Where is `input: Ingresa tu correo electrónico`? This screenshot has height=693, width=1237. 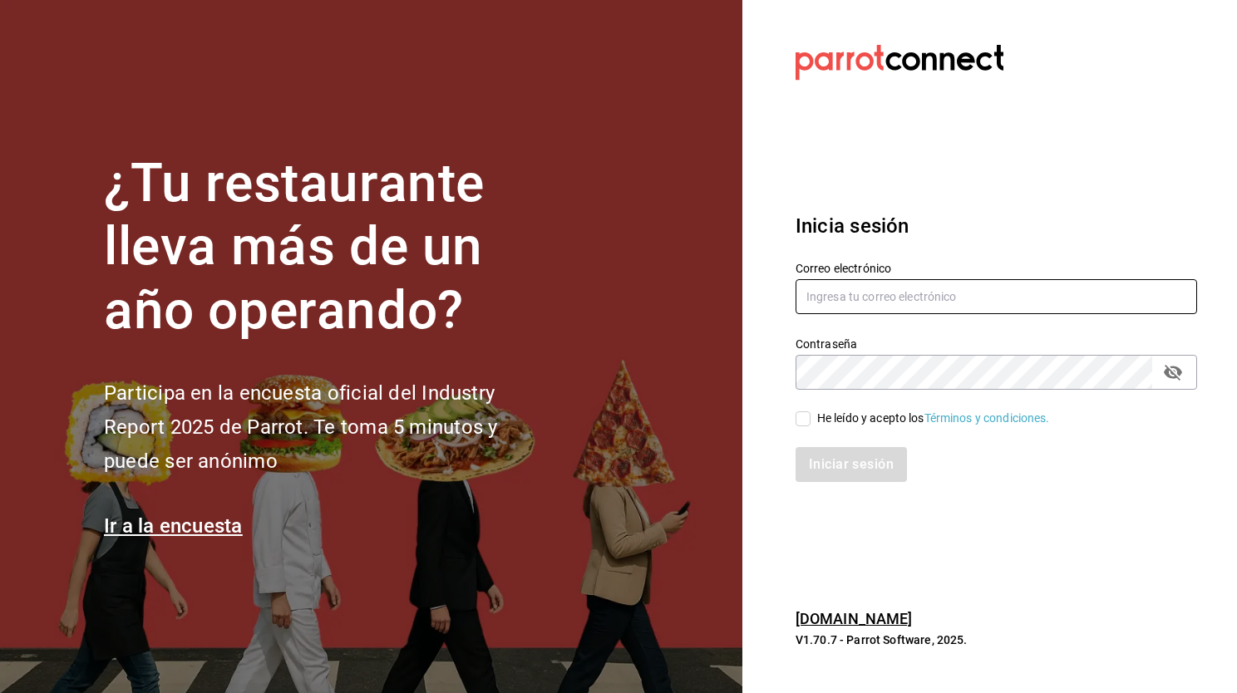 input: Ingresa tu correo electrónico is located at coordinates (996, 297).